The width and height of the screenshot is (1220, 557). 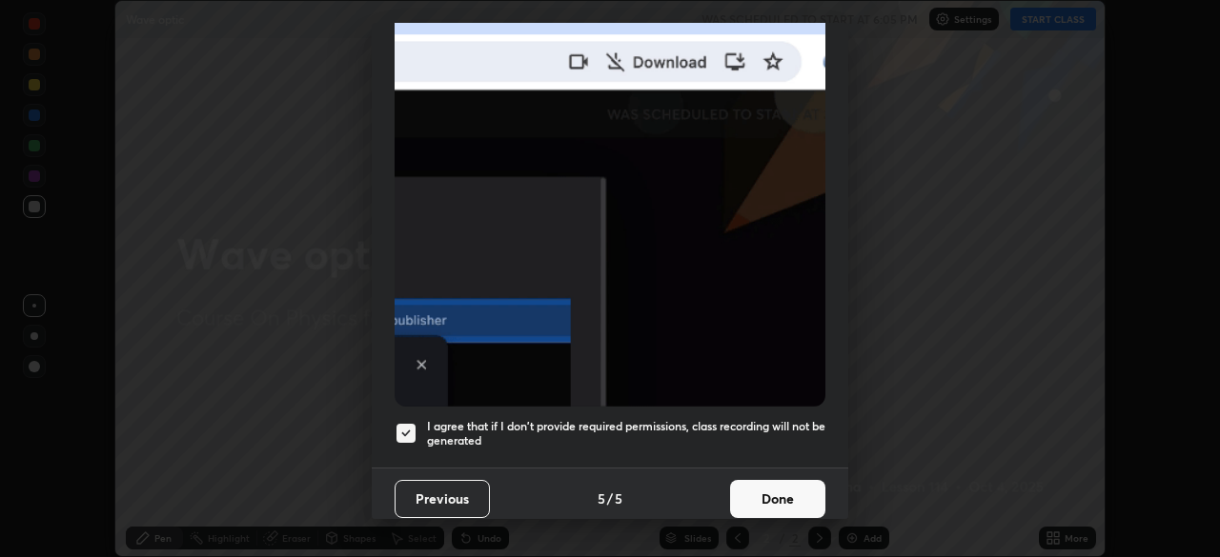 I want to click on button: Previous, so click(x=442, y=499).